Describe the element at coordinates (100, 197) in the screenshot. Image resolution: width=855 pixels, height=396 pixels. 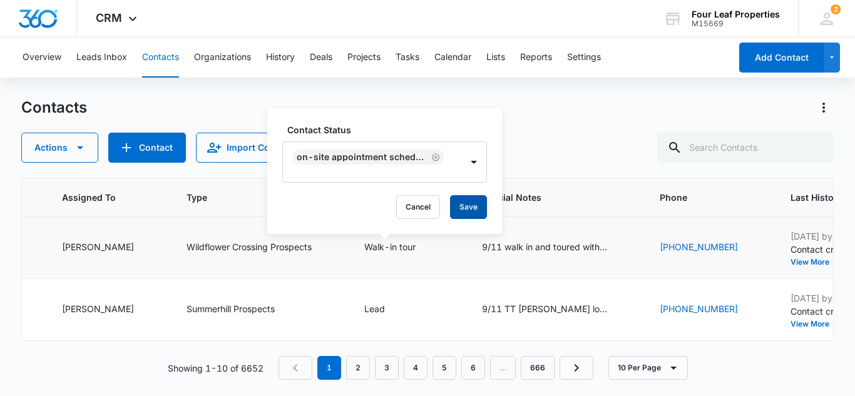
I see `span: Assigned To` at that location.